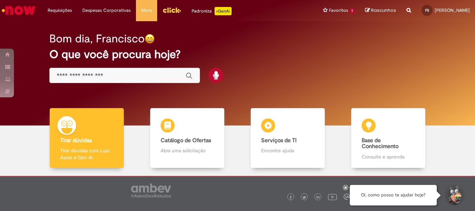 Image resolution: width=475 pixels, height=211 pixels. Describe the element at coordinates (223, 11) in the screenshot. I see `p: +GenAi` at that location.